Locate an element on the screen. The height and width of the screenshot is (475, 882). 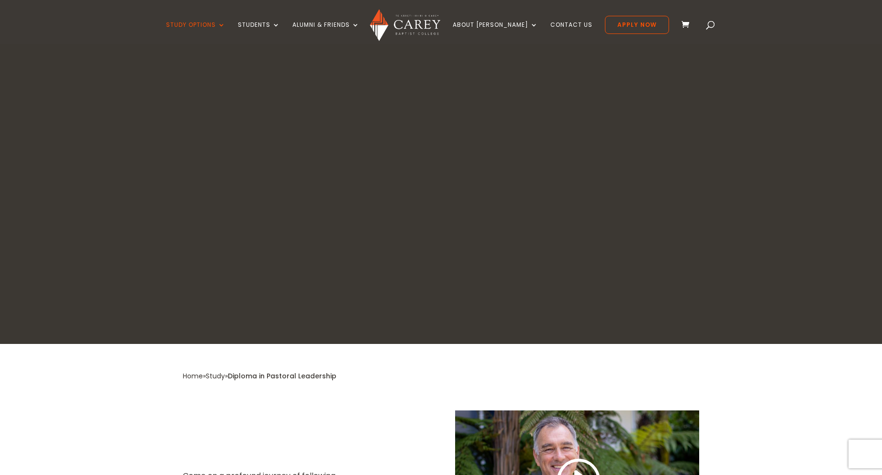
a: Study is located at coordinates (215, 376).